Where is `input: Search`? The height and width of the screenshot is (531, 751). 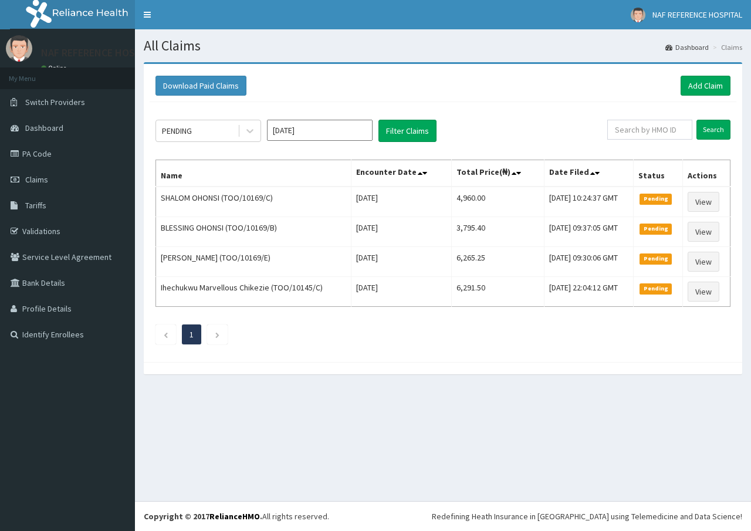 input: Search is located at coordinates (714, 130).